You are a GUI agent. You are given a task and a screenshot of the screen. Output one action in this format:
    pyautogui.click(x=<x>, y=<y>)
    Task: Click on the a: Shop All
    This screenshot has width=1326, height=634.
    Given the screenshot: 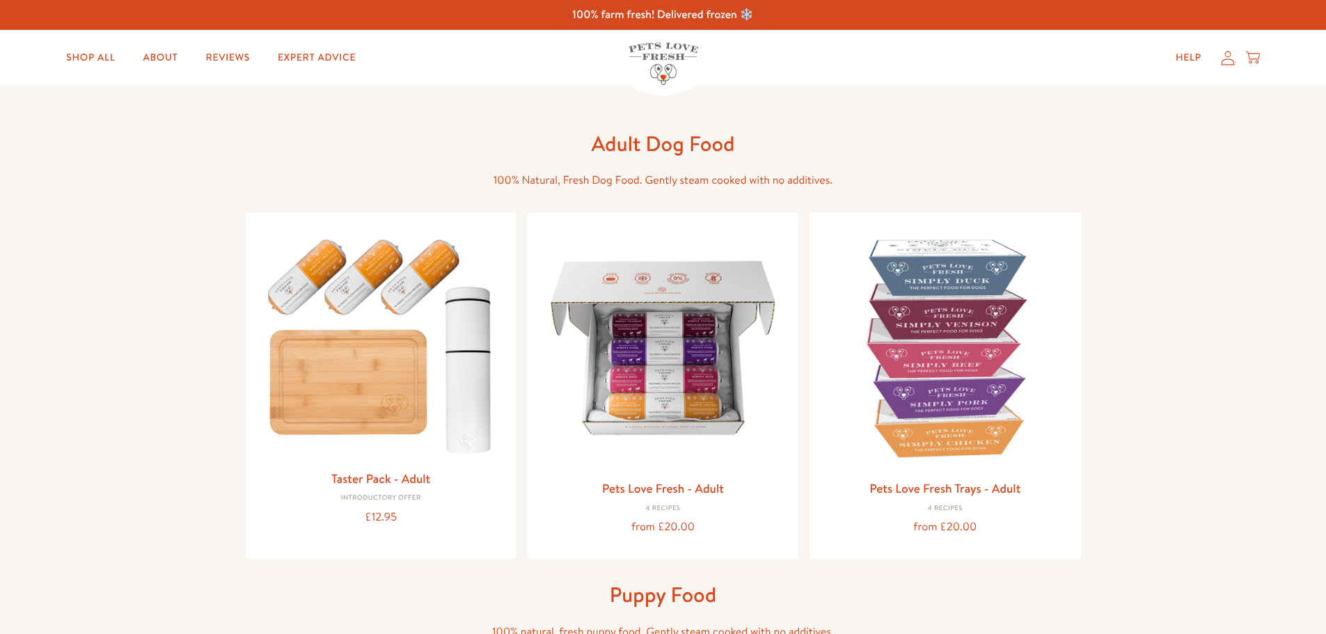 What is the action you would take?
    pyautogui.click(x=90, y=58)
    